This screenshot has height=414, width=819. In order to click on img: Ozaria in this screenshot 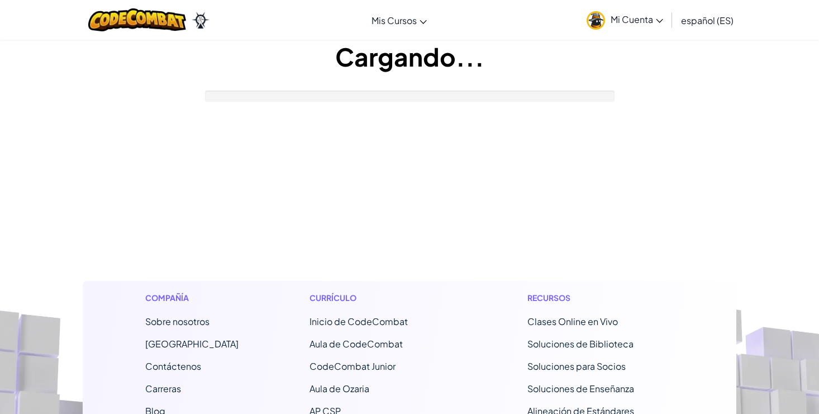, I will do `click(201, 20)`.